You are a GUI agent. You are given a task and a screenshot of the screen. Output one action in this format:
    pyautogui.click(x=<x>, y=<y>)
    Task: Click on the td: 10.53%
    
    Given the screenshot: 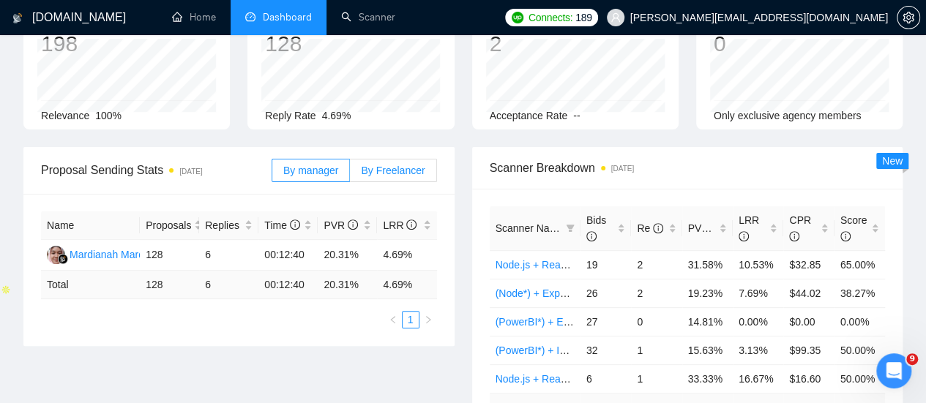 What is the action you would take?
    pyautogui.click(x=757, y=264)
    